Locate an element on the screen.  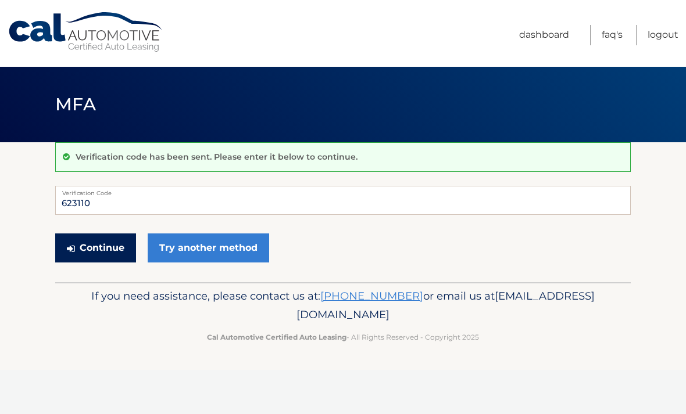
a: Cal Automotive is located at coordinates (86, 32).